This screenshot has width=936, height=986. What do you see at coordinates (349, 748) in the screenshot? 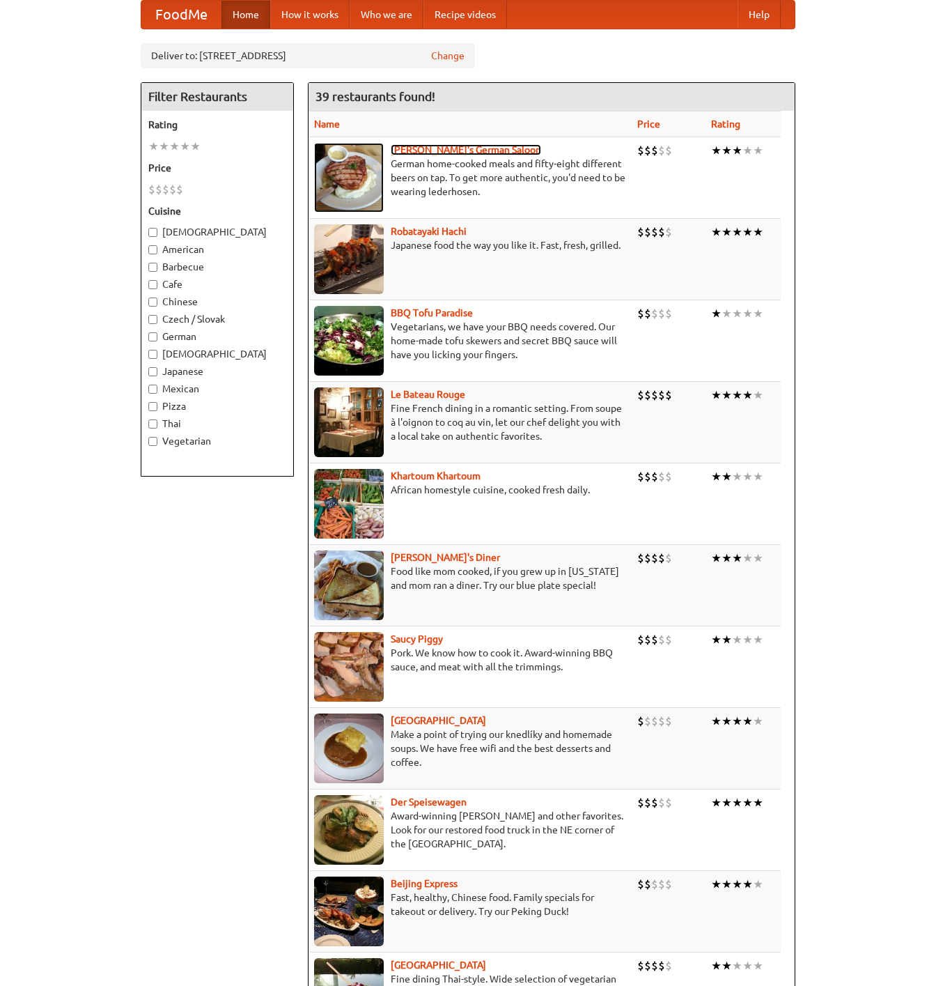
I see `img: czechpoint.jpg` at bounding box center [349, 748].